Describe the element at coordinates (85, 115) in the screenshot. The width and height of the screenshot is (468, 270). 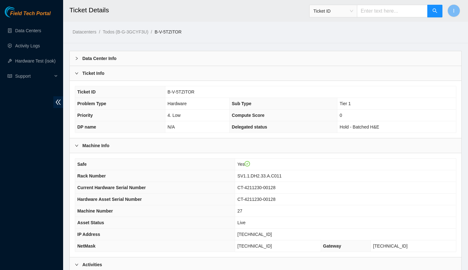
I see `span: Priority` at that location.